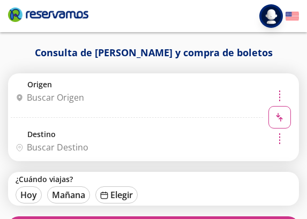 Image resolution: width=307 pixels, height=219 pixels. What do you see at coordinates (28, 195) in the screenshot?
I see `button: Hoy` at bounding box center [28, 195].